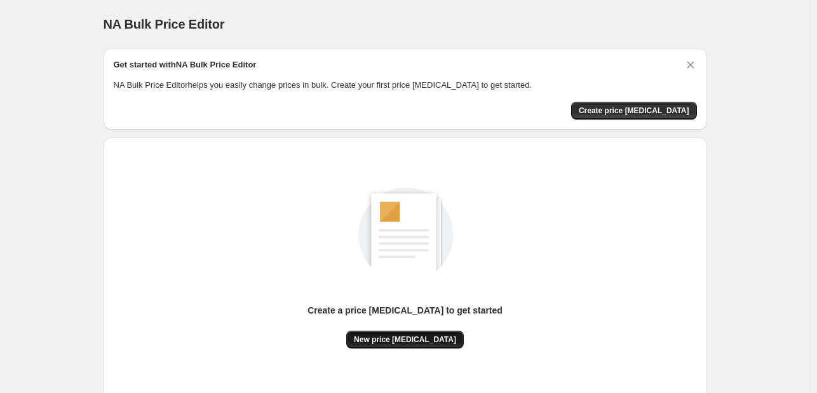 This screenshot has height=393, width=817. What do you see at coordinates (185, 65) in the screenshot?
I see `h2: Get started with NA Bulk Price Editor` at bounding box center [185, 65].